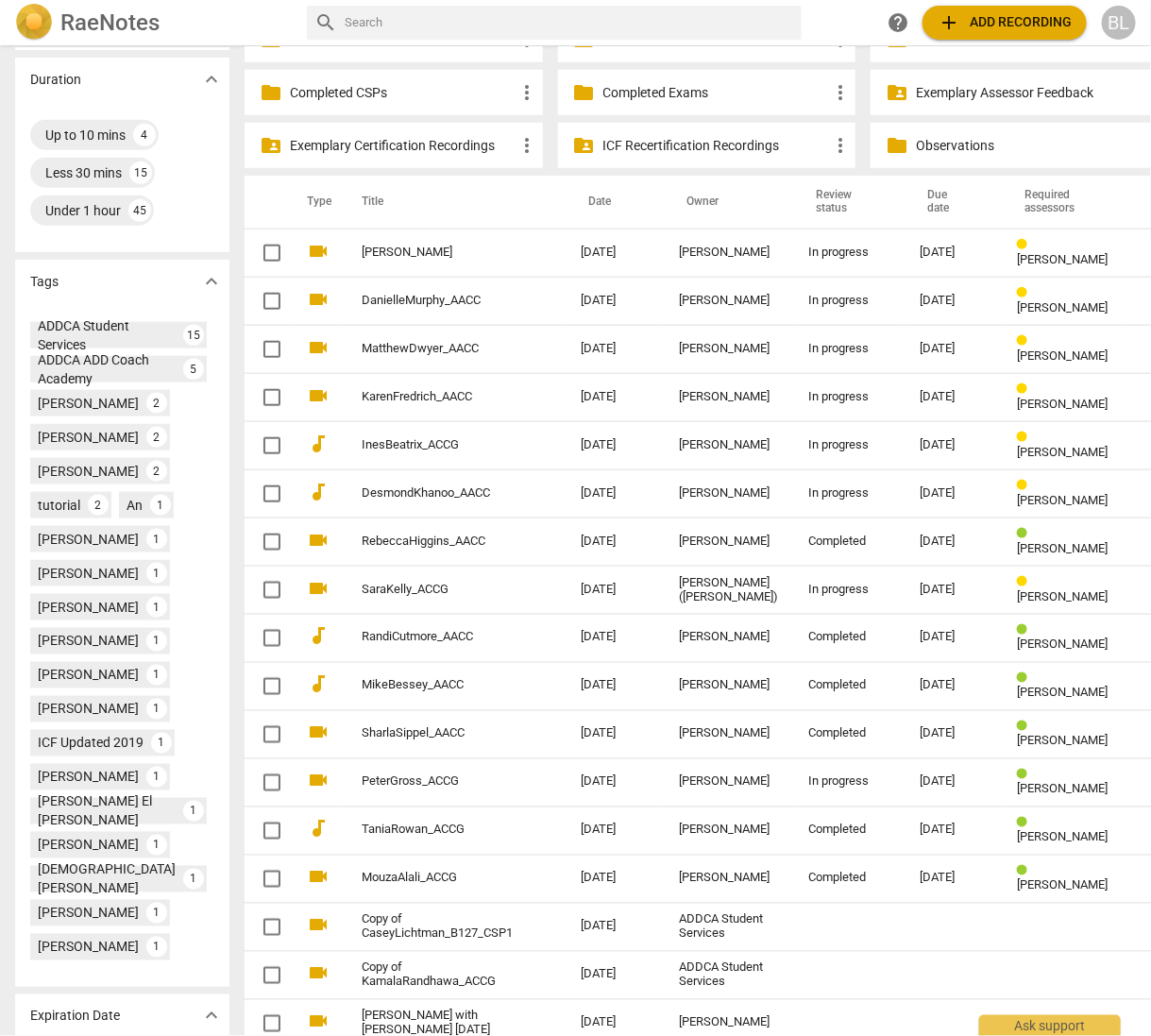 The image size is (1151, 1036). What do you see at coordinates (614, 202) in the screenshot?
I see `th: Date` at bounding box center [614, 202].